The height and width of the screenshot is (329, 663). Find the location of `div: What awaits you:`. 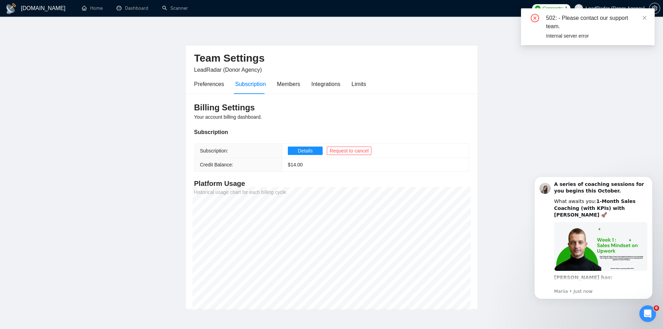

div: What awaits you: is located at coordinates (77, 40).